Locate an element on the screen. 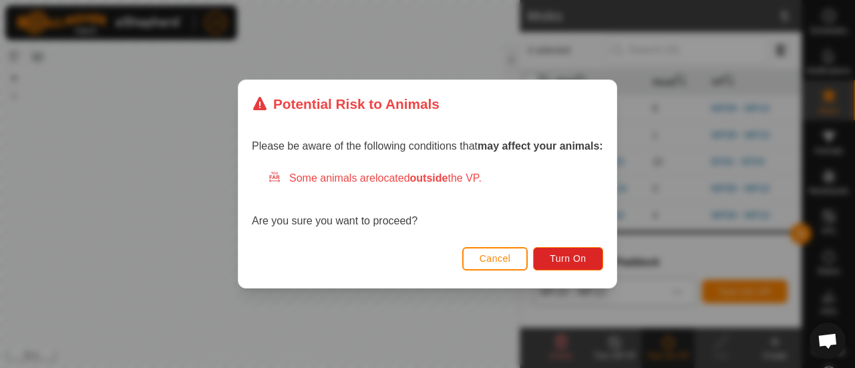  div: Some animals are is located at coordinates (435, 178).